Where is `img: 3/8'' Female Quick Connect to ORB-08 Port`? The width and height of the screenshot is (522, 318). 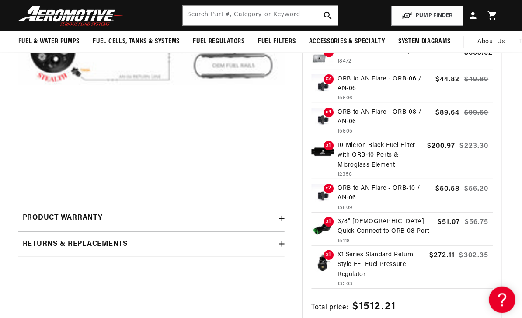
img: 3/8'' Female Quick Connect to ORB-08 Port is located at coordinates (322, 225).